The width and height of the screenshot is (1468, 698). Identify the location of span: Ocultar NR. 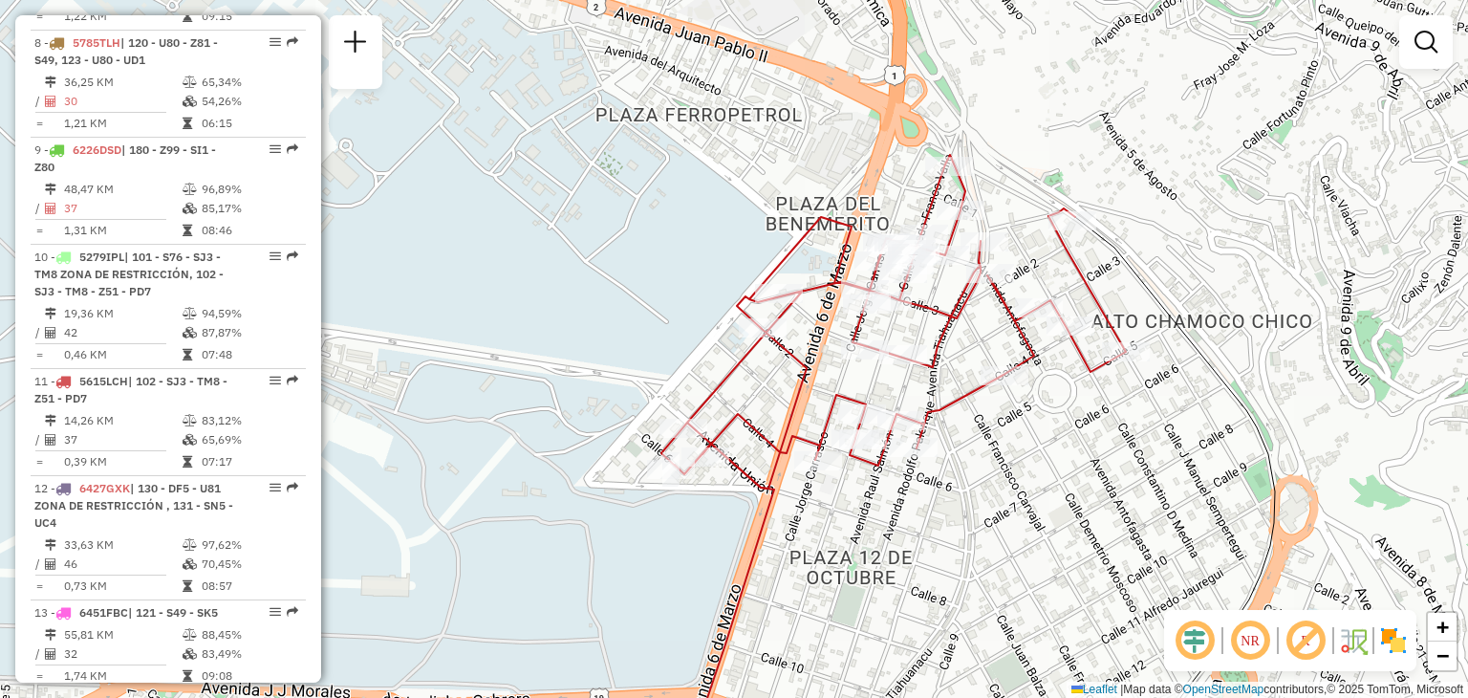
(1250, 640).